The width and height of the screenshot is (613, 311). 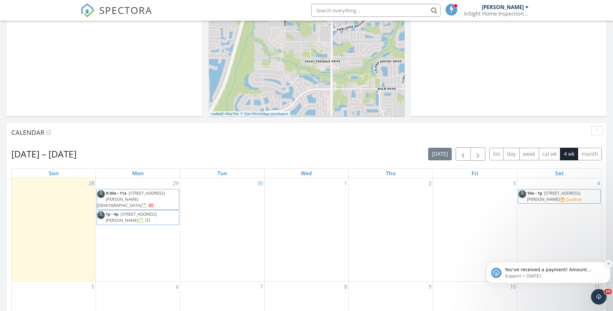 I want to click on a: Go to September 29, 2025, so click(x=176, y=183).